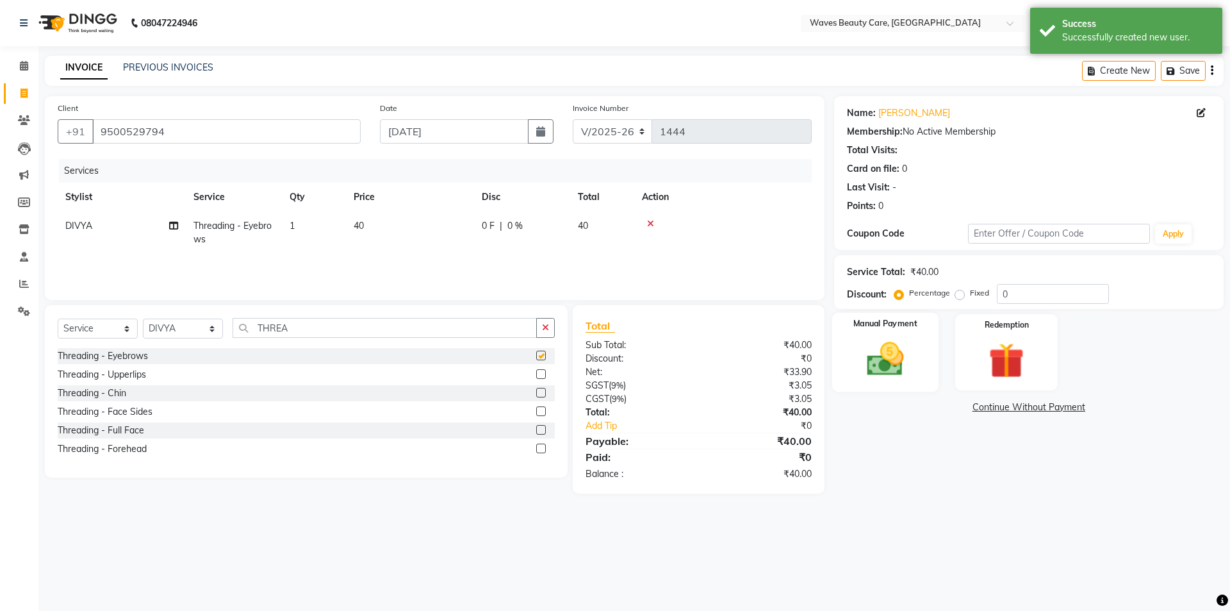 This screenshot has width=1230, height=611. I want to click on button: Create New, so click(1119, 70).